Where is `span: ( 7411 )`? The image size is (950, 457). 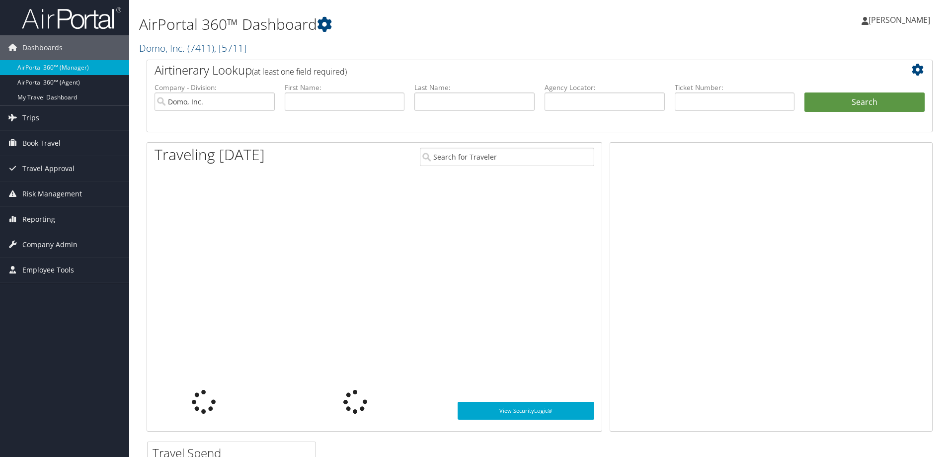 span: ( 7411 ) is located at coordinates (201, 48).